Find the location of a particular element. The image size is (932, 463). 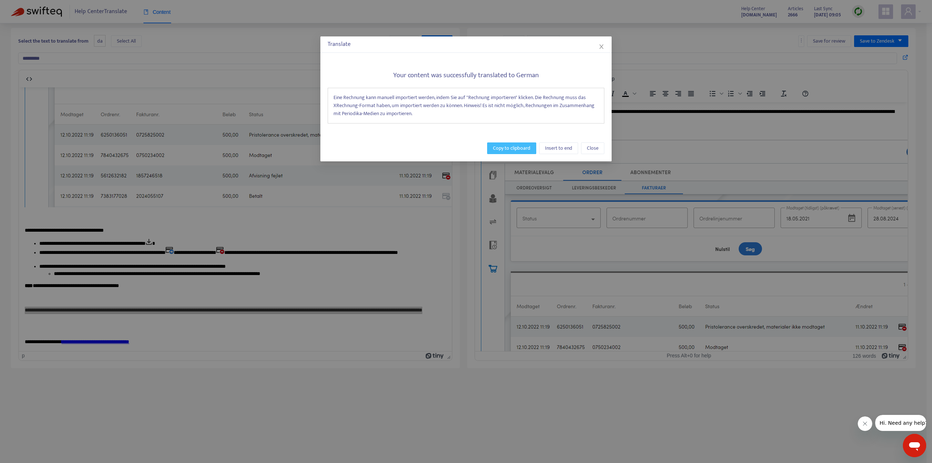

button: Insert to end is located at coordinates (559, 148).